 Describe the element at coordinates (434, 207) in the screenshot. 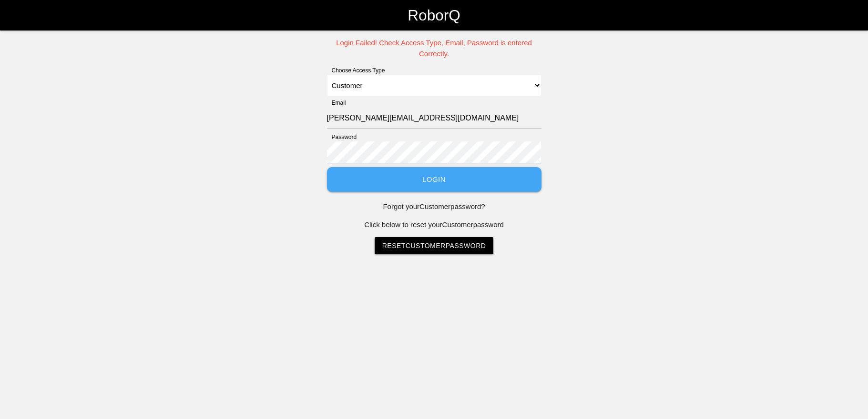

I see `p: Forgot your Customer password?` at that location.